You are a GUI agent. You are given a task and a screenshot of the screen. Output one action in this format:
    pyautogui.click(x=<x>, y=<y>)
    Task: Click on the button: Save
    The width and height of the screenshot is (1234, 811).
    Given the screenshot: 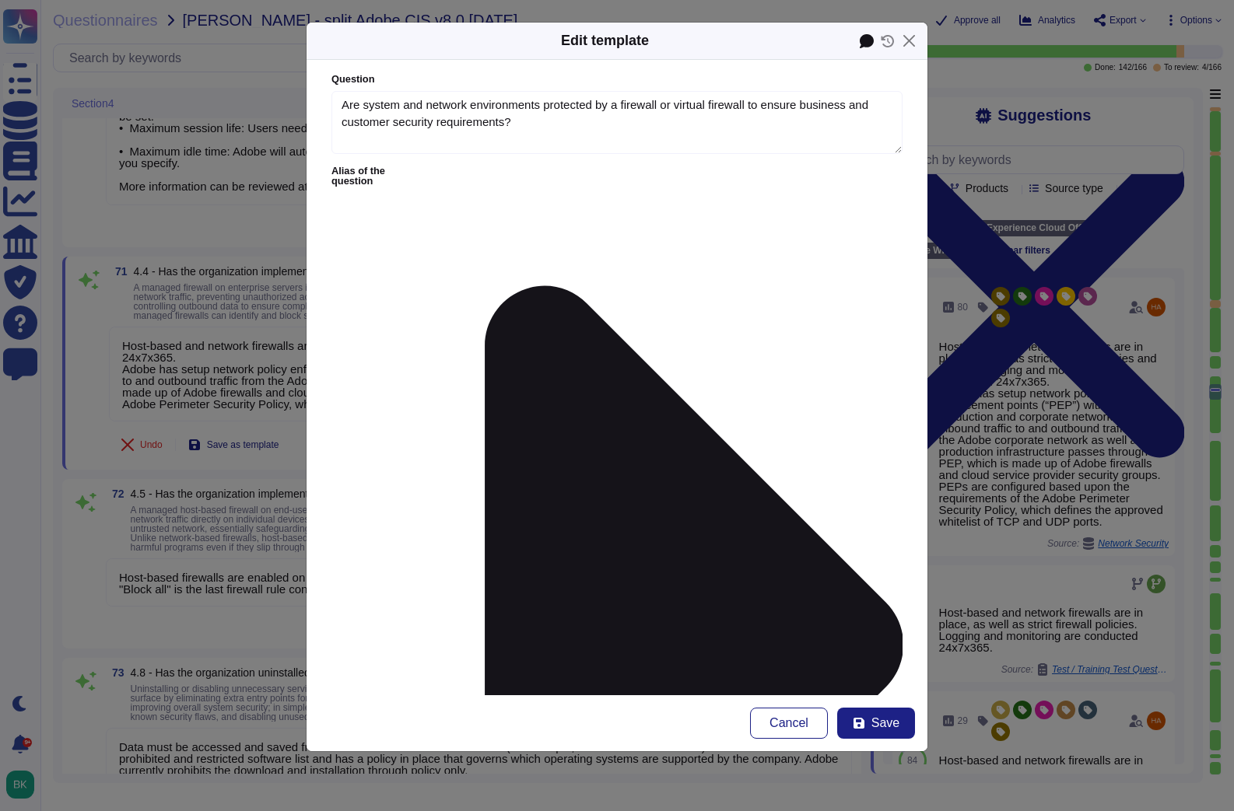 What is the action you would take?
    pyautogui.click(x=876, y=723)
    